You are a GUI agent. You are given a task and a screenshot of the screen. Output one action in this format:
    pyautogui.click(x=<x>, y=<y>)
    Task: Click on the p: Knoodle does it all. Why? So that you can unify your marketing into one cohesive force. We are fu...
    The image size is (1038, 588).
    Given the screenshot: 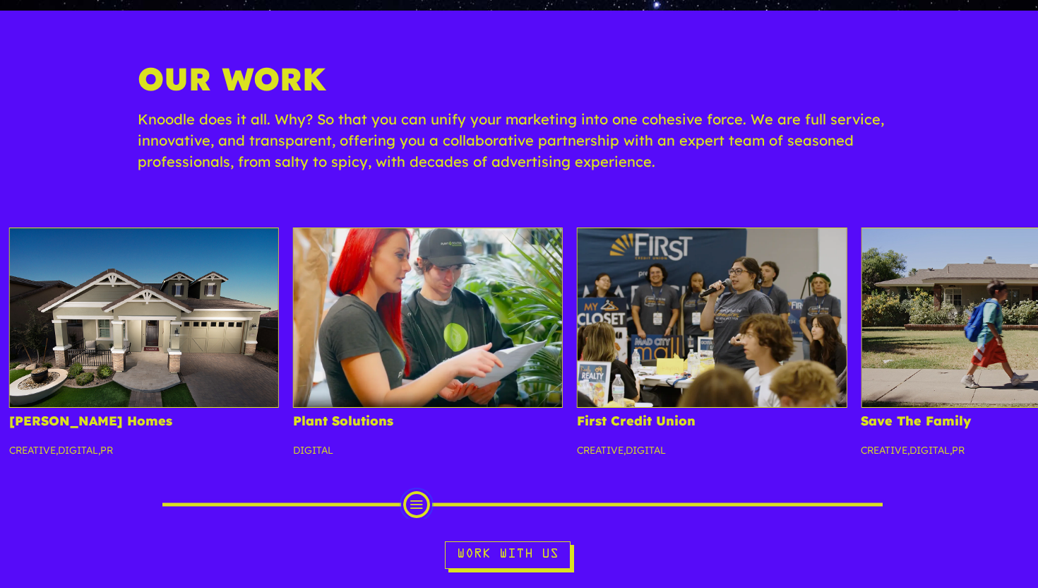 What is the action you would take?
    pyautogui.click(x=519, y=148)
    